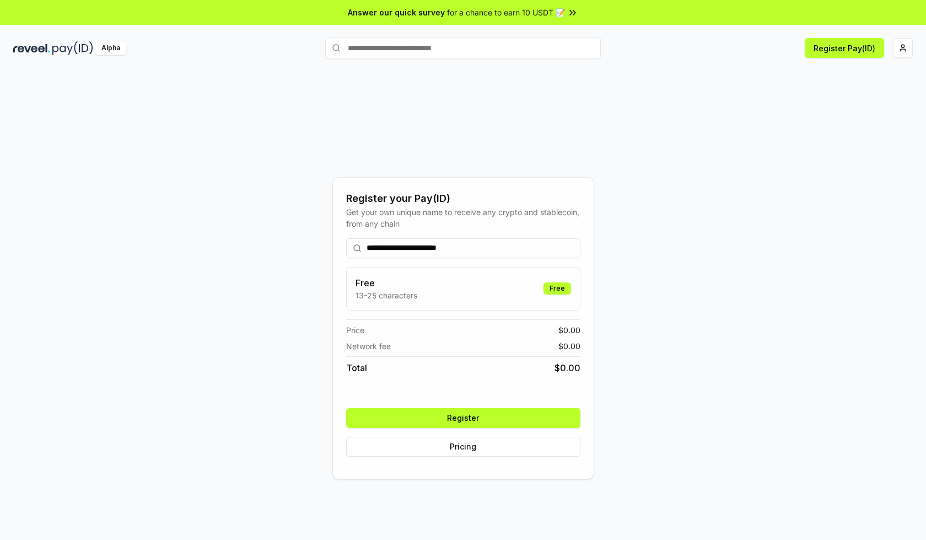  Describe the element at coordinates (557, 288) in the screenshot. I see `div: Free` at that location.